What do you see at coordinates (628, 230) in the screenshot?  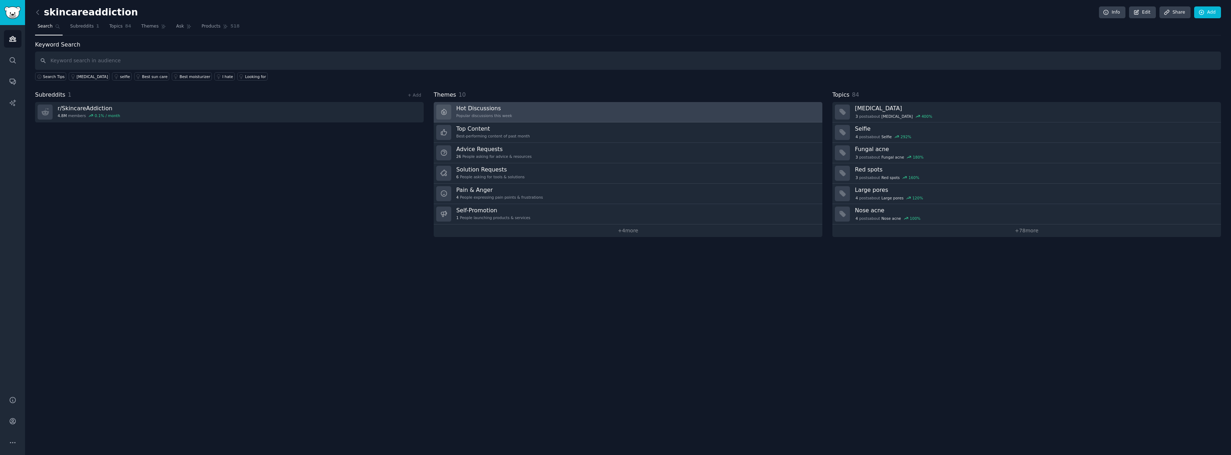 I see `a: +4more` at bounding box center [628, 230].